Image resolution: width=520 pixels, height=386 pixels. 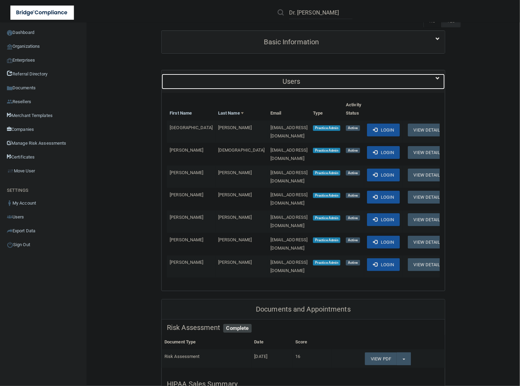 I want to click on label: SETTINGS, so click(x=18, y=191).